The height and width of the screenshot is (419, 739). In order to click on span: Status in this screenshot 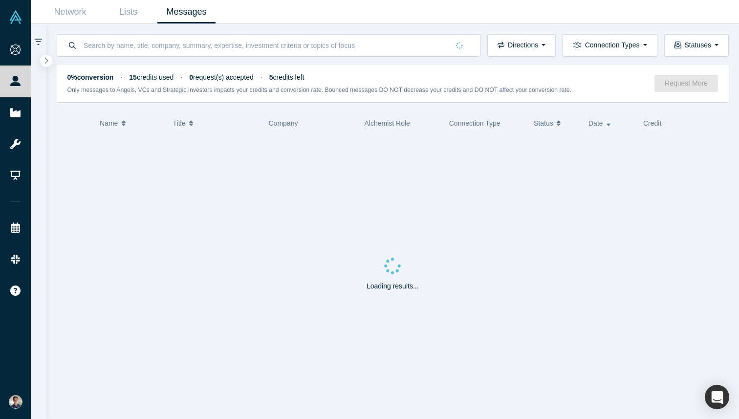, I will do `click(543, 123)`.